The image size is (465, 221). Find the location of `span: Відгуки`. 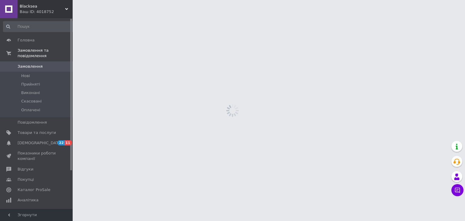

span: Відгуки is located at coordinates (25, 169).